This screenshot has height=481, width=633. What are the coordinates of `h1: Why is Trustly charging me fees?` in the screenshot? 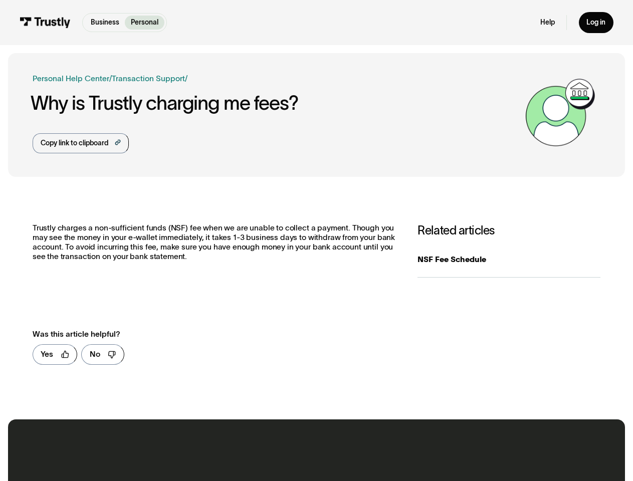 It's located at (275, 103).